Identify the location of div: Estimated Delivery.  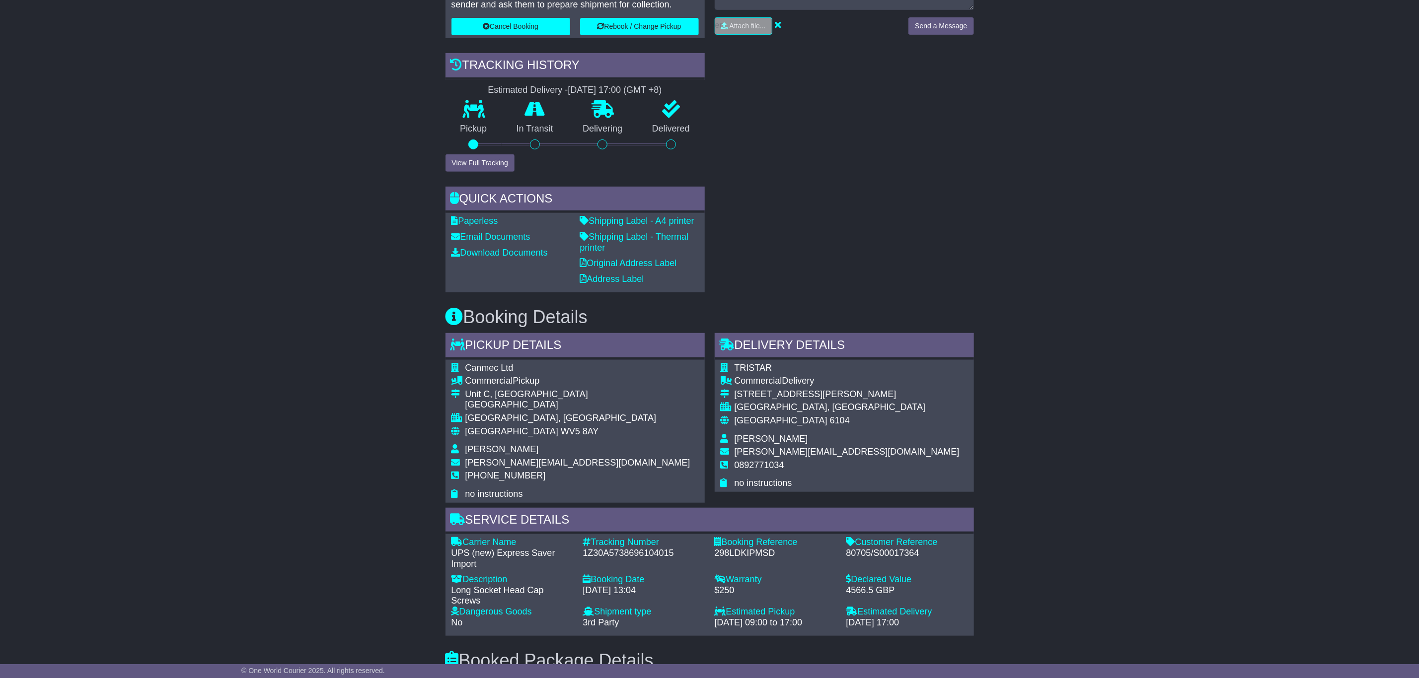
(907, 612).